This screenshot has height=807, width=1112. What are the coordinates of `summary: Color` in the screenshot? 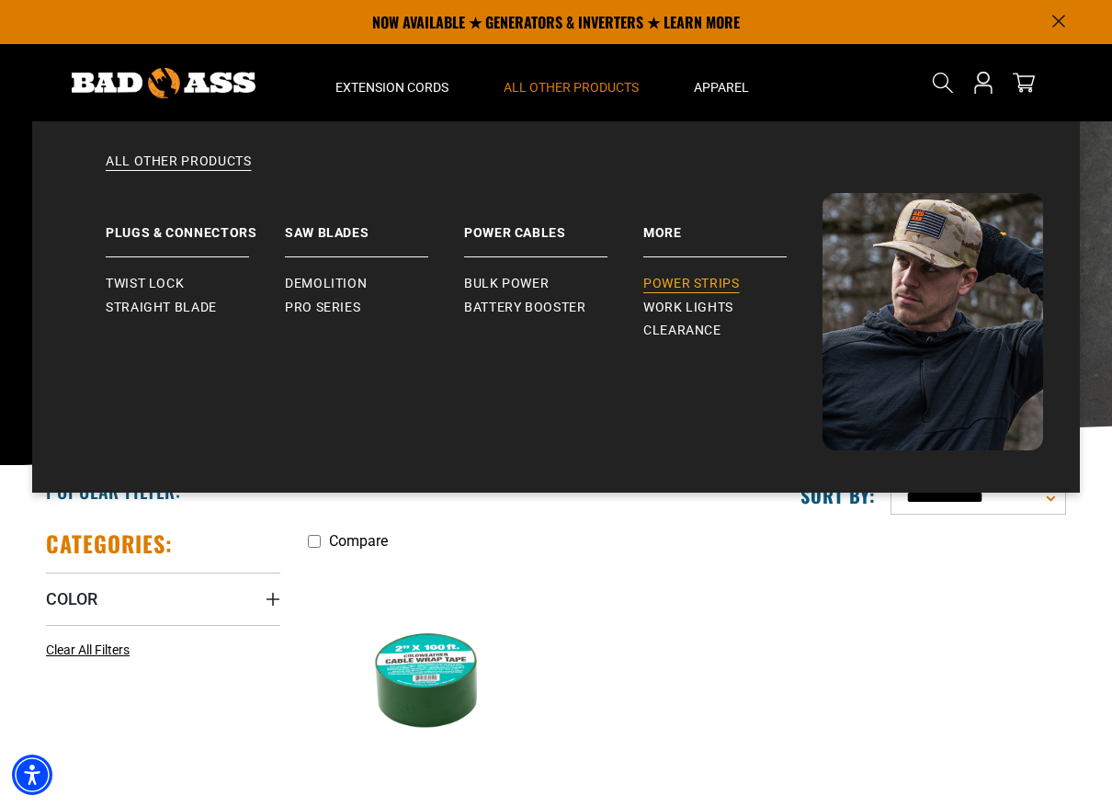 It's located at (163, 599).